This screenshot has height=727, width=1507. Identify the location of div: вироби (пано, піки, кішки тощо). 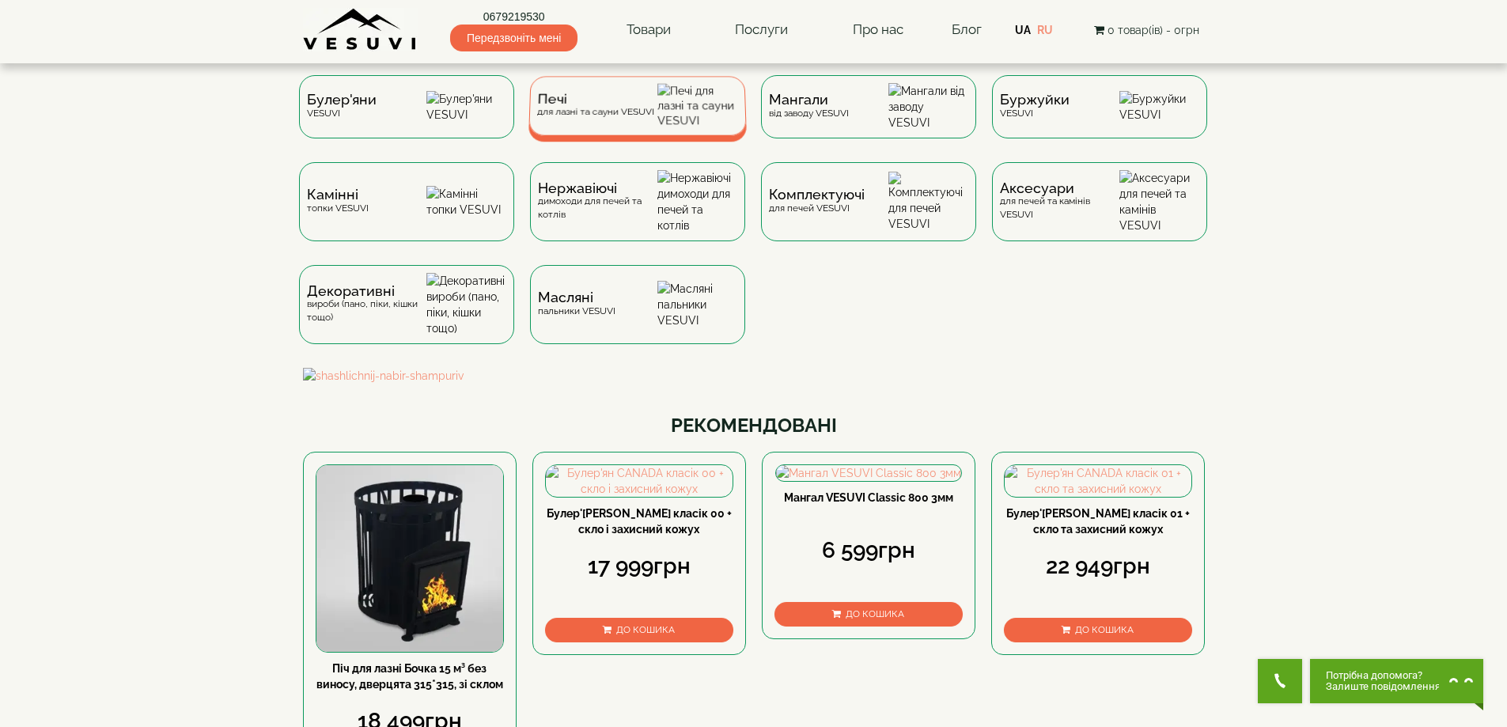
(366, 305).